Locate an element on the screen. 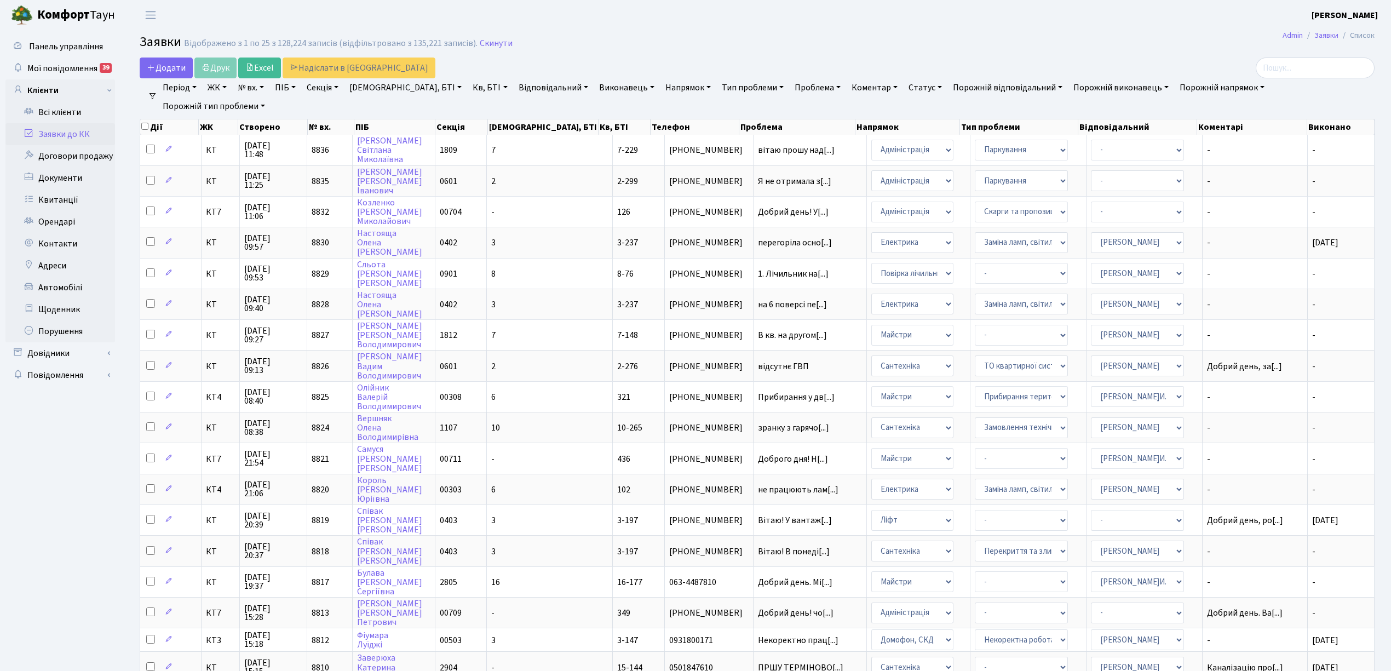 This screenshot has height=671, width=1391. span: 1107 is located at coordinates (449, 428).